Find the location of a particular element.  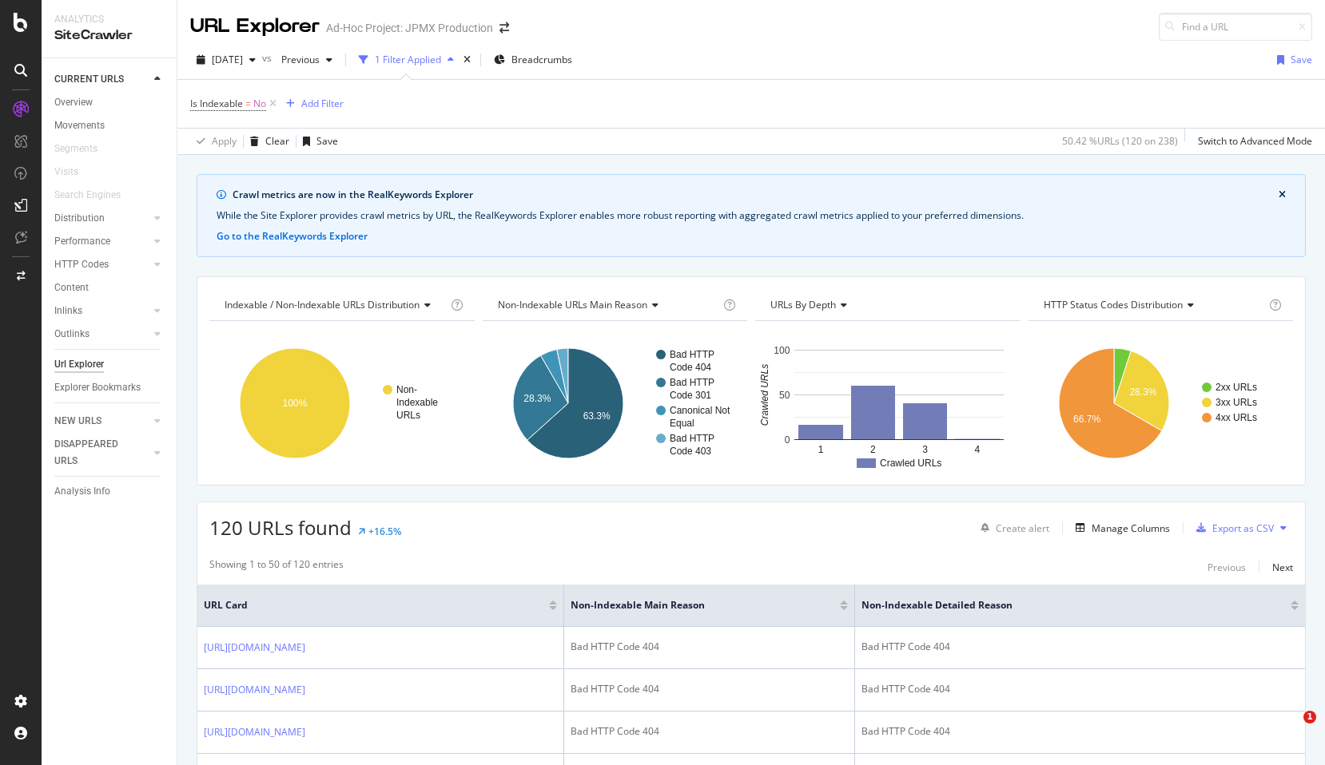

text: 3xx URLs is located at coordinates (1236, 403).